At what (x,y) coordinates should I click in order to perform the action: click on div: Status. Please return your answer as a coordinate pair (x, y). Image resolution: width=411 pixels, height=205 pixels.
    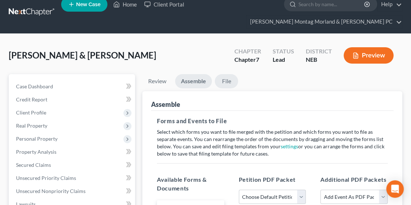
    Looking at the image, I should click on (283, 51).